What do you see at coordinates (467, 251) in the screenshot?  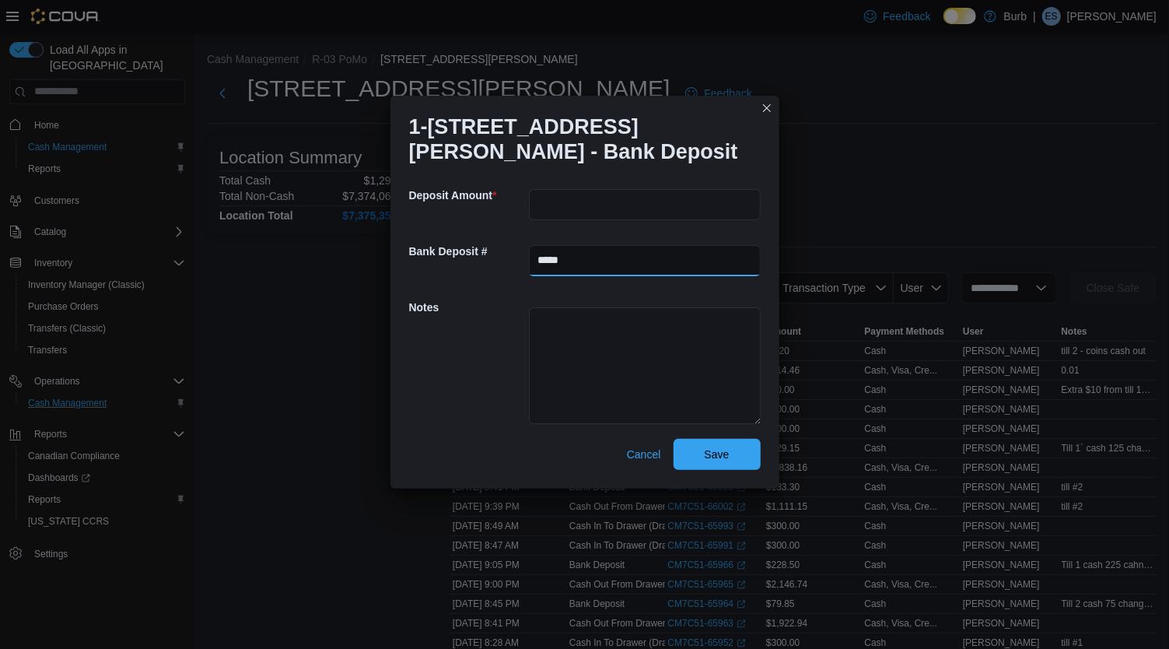 I see `h5: Bank Deposit #` at bounding box center [467, 251].